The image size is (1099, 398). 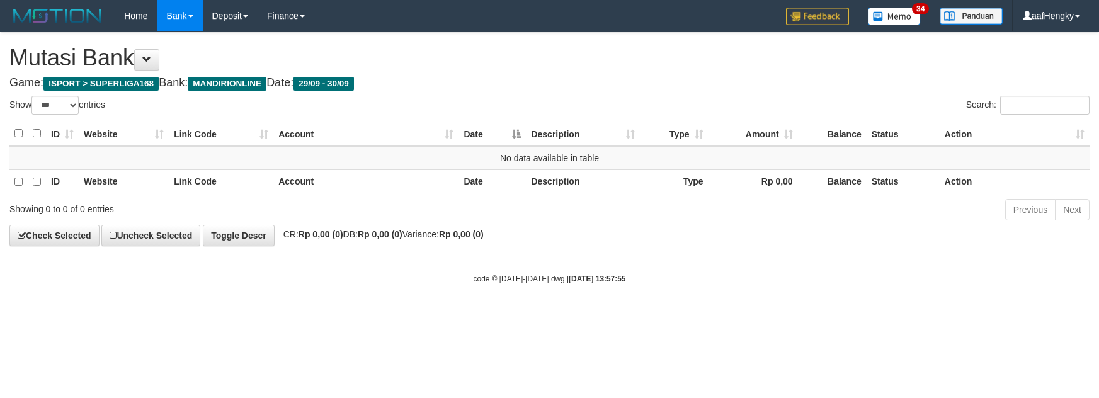 I want to click on a: Check Selected, so click(x=54, y=236).